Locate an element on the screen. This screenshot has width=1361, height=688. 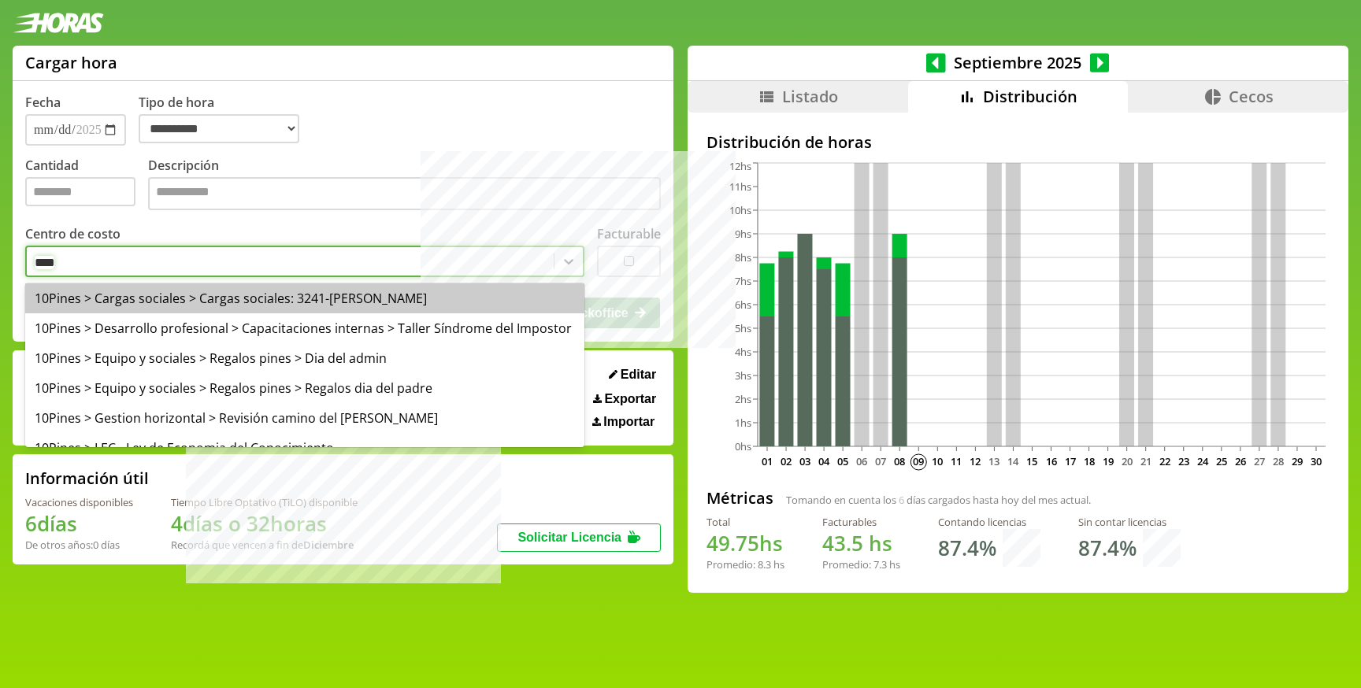
div: Tiempo Libre Optativo (TiLO) disponible is located at coordinates (264, 502).